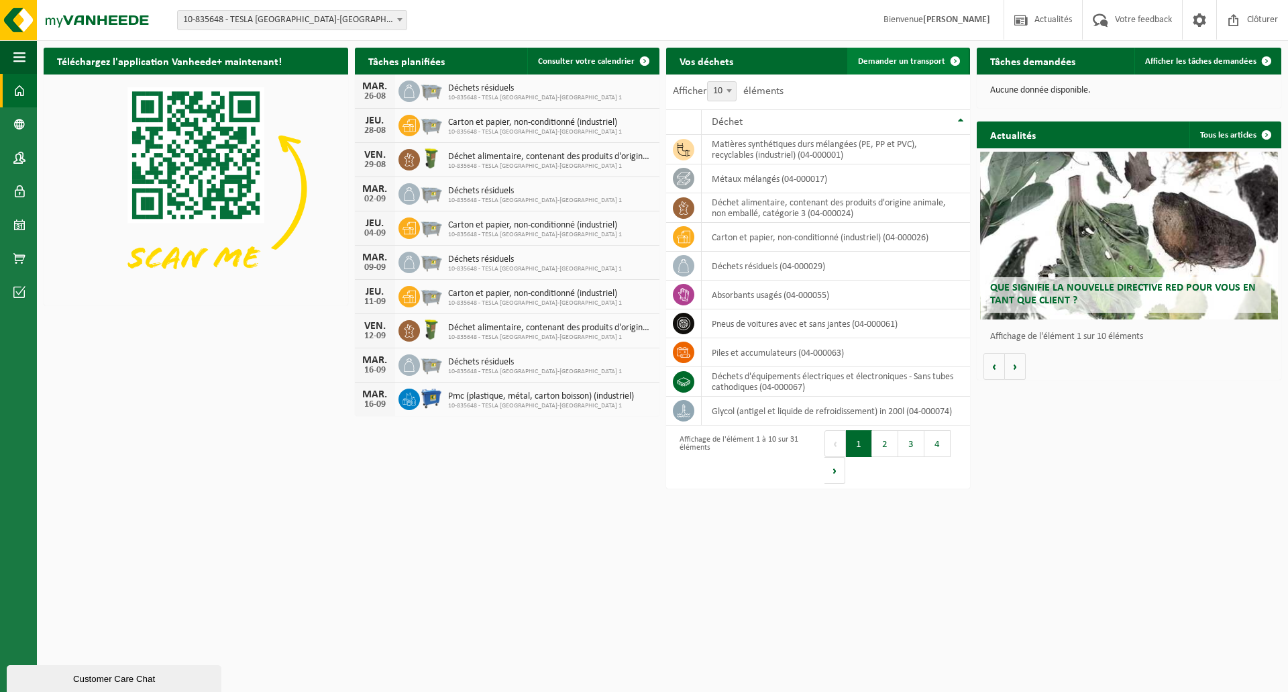  What do you see at coordinates (1013, 134) in the screenshot?
I see `h2: Actualités` at bounding box center [1013, 134].